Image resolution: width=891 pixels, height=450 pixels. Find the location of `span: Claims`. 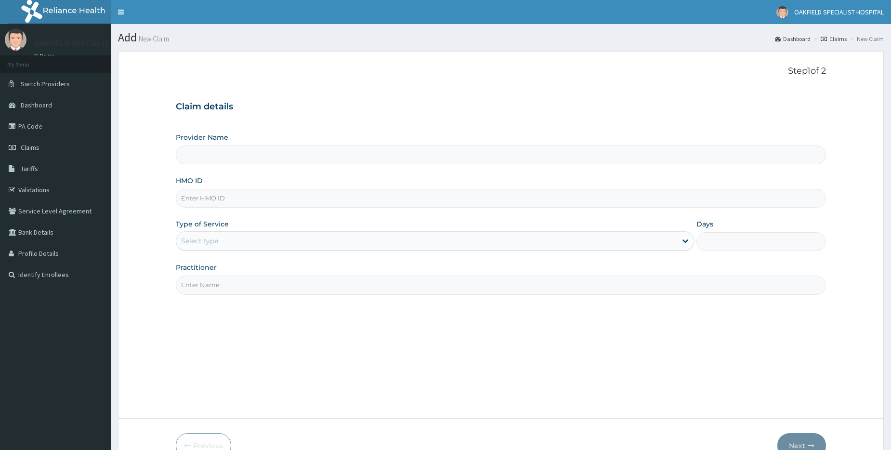

span: Claims is located at coordinates (30, 147).